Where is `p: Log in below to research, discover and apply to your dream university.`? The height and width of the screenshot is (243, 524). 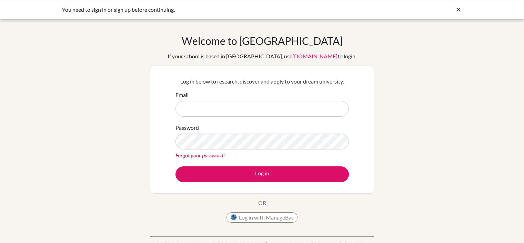
p: Log in below to research, discover and apply to your dream university. is located at coordinates (262, 81).